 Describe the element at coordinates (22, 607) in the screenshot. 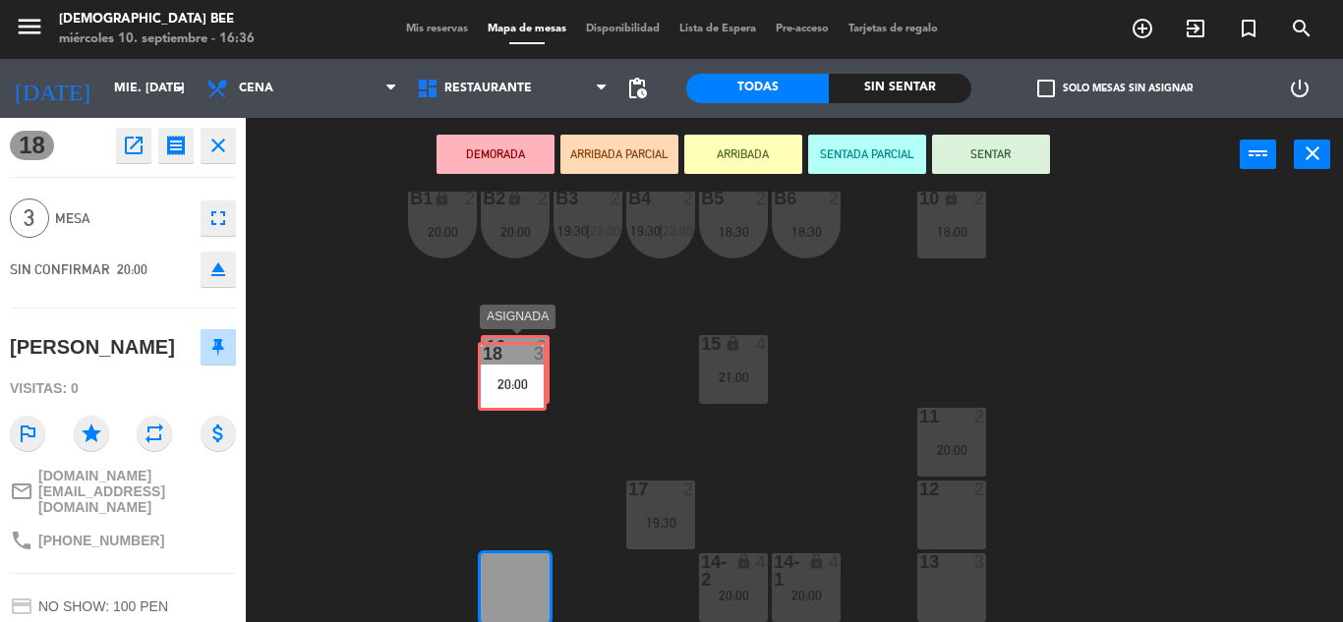

I see `i: credit_card` at that location.